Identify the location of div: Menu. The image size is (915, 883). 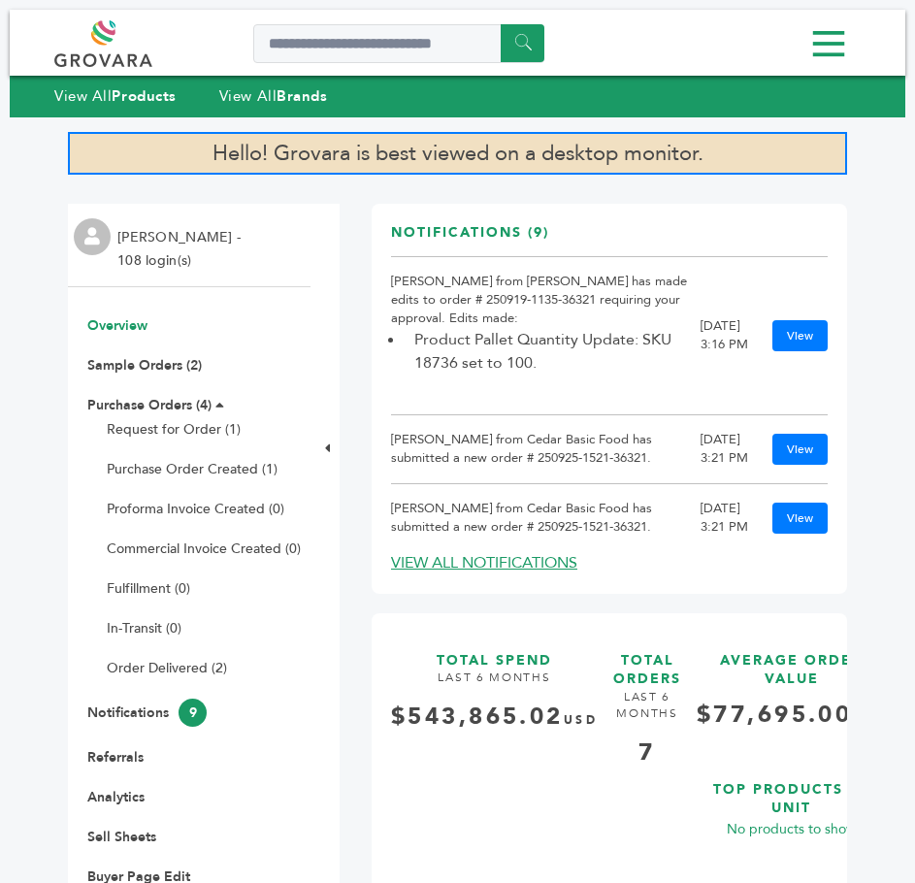
(457, 44).